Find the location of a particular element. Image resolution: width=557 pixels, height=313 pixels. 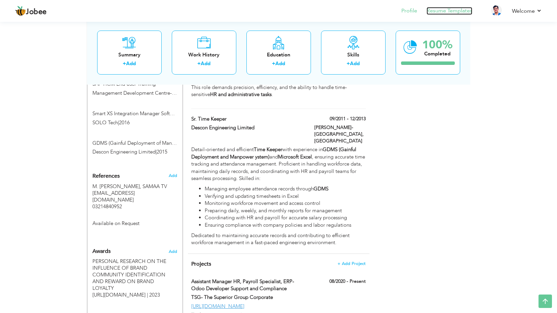

li: Monitoring workforce movement and access control is located at coordinates (285, 203).